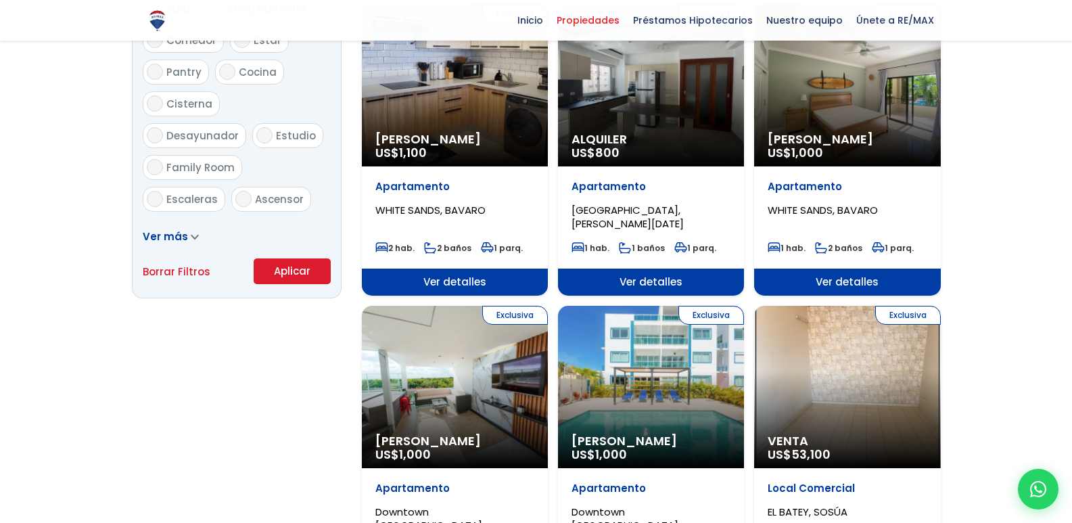 This screenshot has width=1072, height=523. I want to click on input: Desayunador, so click(155, 135).